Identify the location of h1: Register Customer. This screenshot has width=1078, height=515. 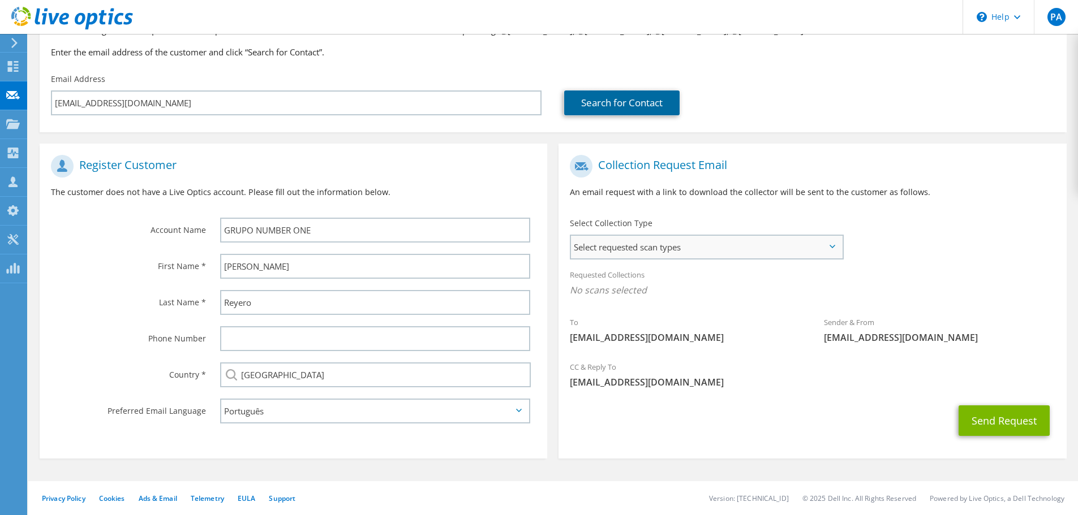
(290, 166).